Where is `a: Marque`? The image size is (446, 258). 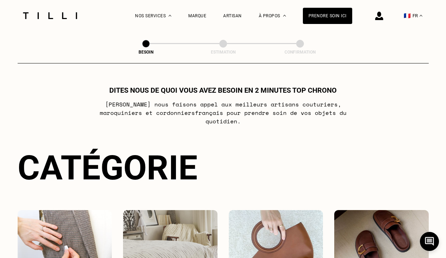
a: Marque is located at coordinates (197, 16).